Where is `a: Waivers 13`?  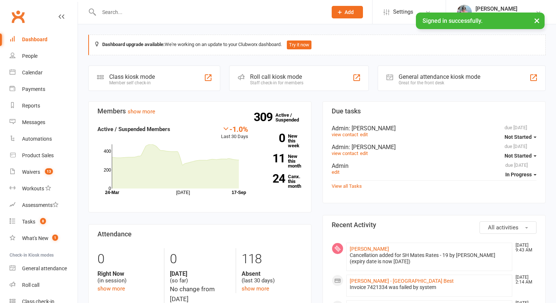
a: Waivers 13 is located at coordinates (43, 172).